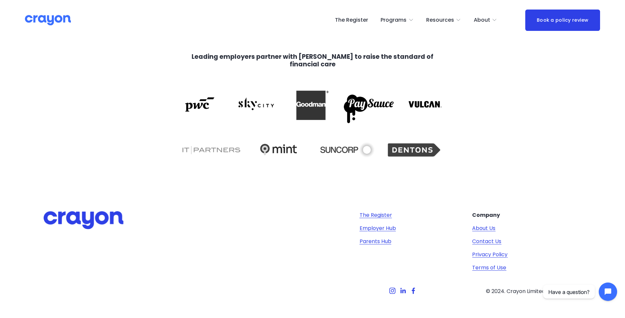 The image size is (625, 318). Describe the element at coordinates (375, 241) in the screenshot. I see `a: Parents Hub` at that location.